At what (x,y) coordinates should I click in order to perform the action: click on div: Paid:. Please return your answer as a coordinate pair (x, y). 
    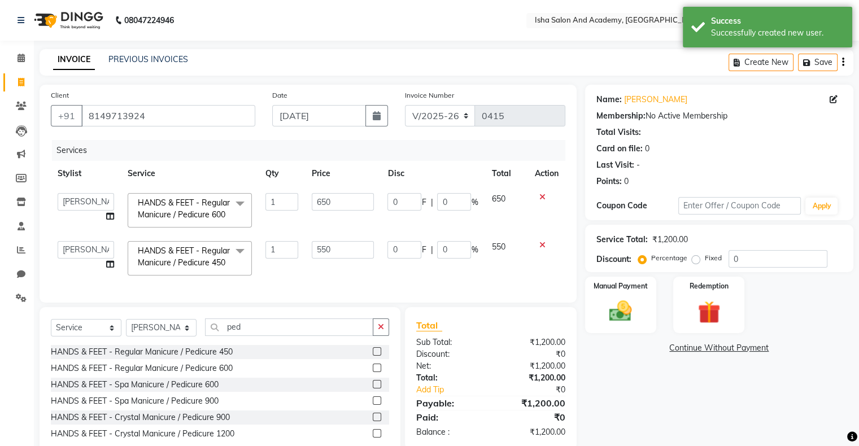
    Looking at the image, I should click on (449, 417).